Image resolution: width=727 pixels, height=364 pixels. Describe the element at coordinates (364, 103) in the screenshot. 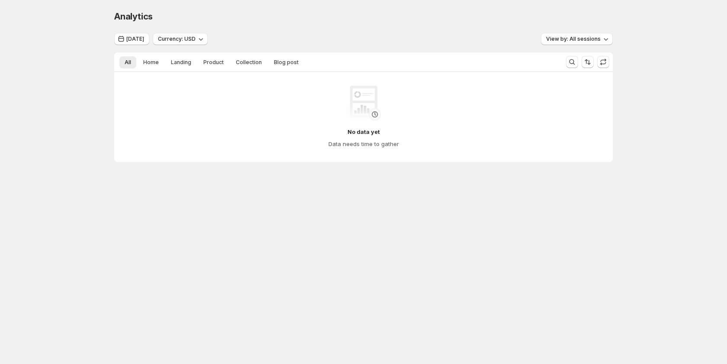

I see `img: No data yet` at that location.